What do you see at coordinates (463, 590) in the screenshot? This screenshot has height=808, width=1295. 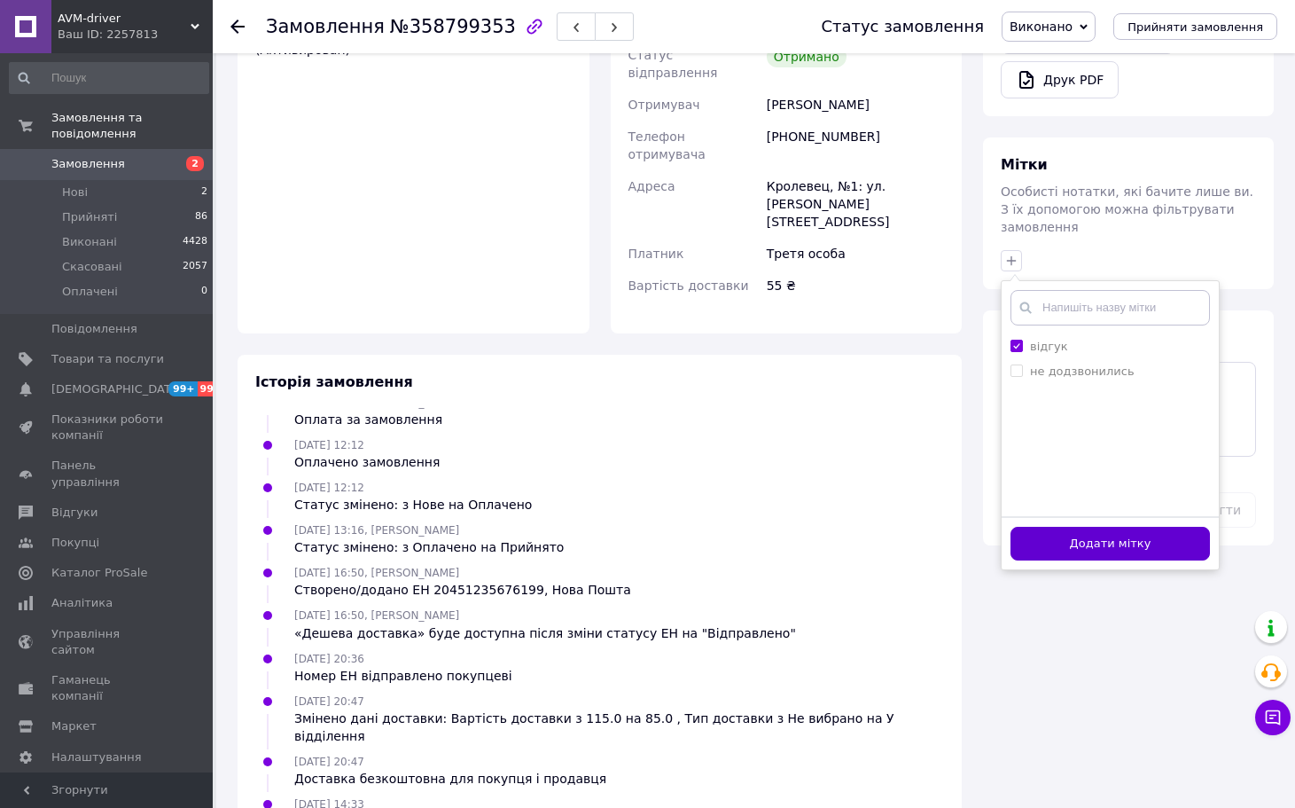 I see `div: Створено/додано ЕН 20451235676199, Нова Пошта` at bounding box center [463, 590].